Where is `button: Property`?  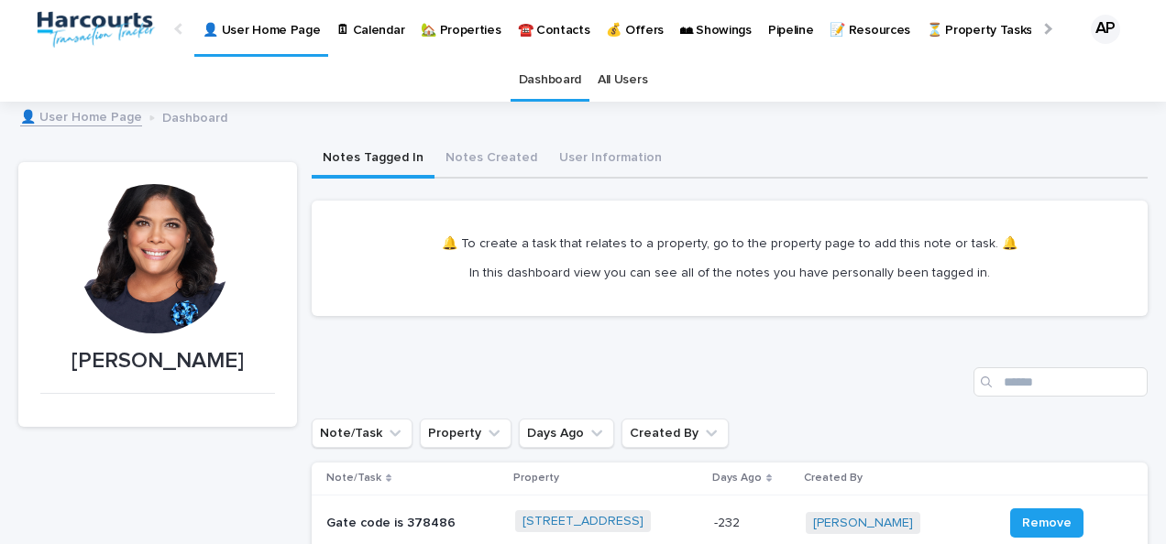 button: Property is located at coordinates (466, 434).